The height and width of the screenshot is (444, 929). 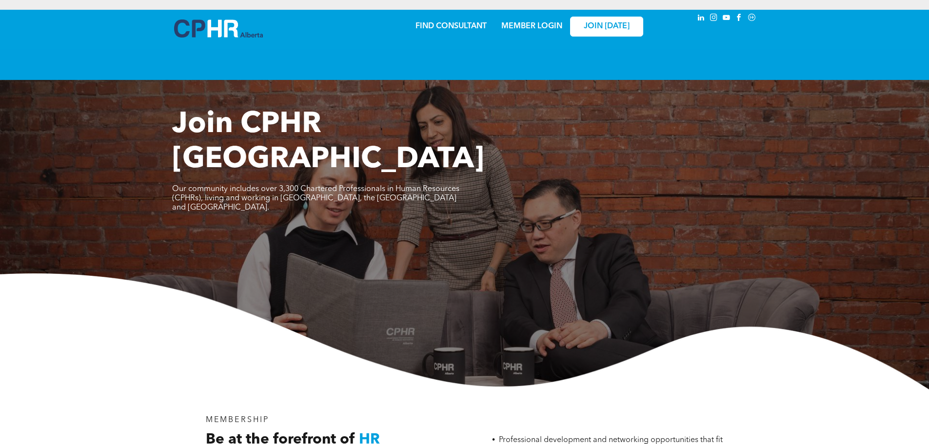 I want to click on a: FIND CONSULTANT, so click(x=451, y=26).